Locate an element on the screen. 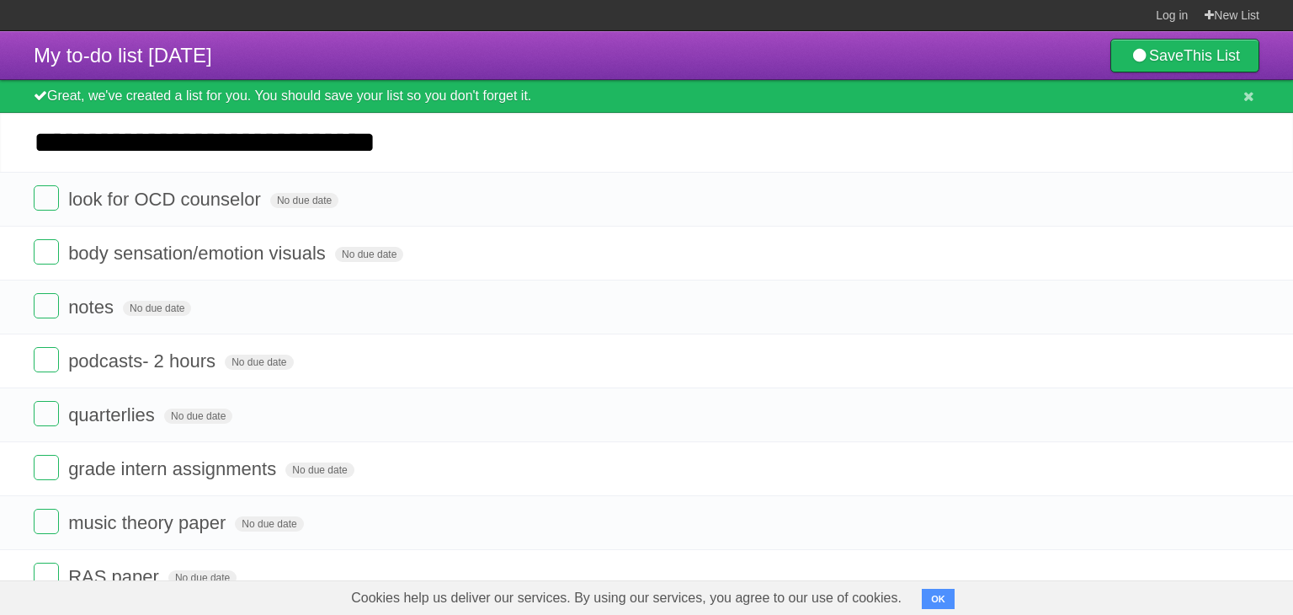  button: OK is located at coordinates (938, 599).